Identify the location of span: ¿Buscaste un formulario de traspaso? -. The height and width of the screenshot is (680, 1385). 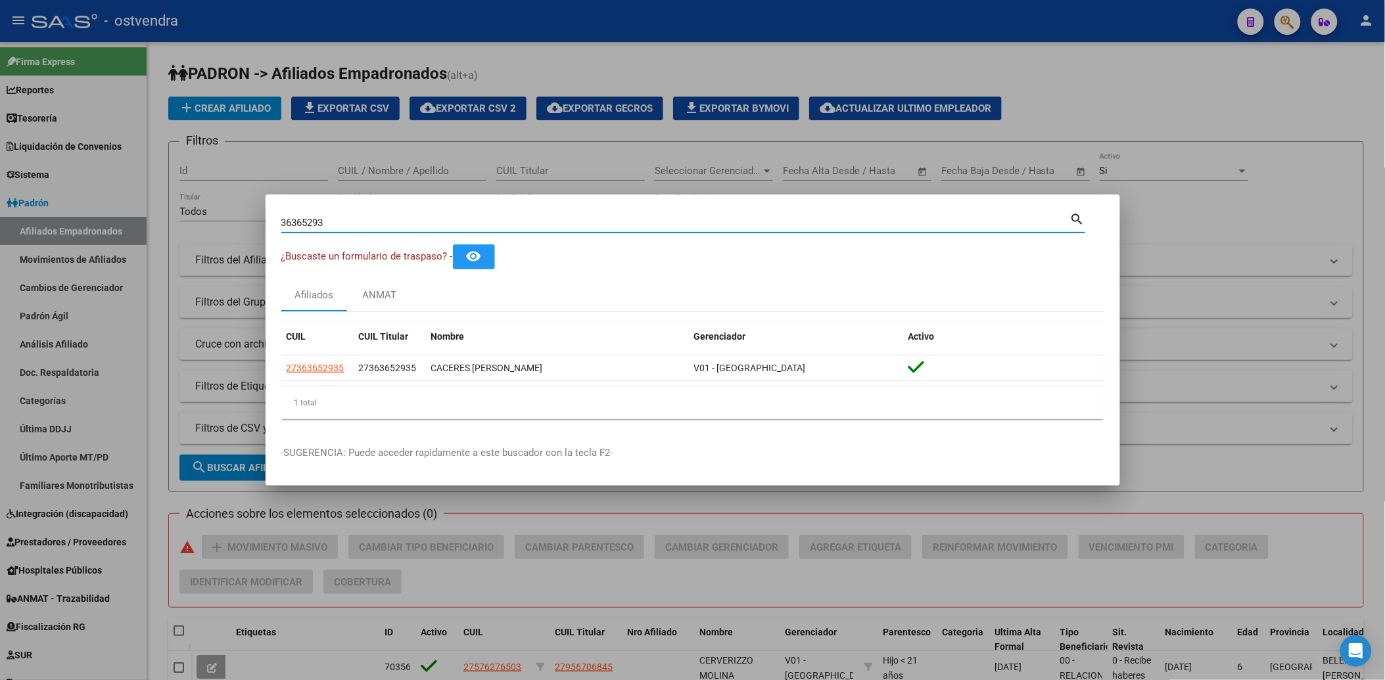
(367, 256).